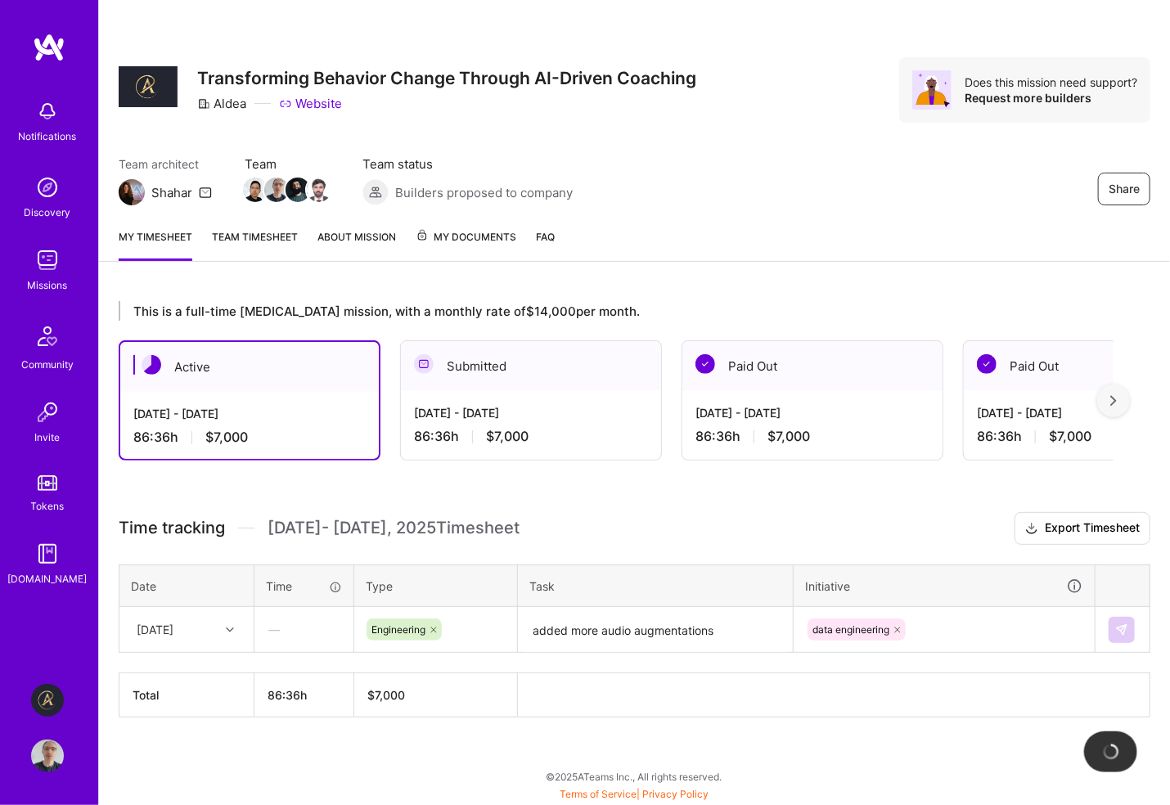  I want to click on img: right, so click(1114, 401).